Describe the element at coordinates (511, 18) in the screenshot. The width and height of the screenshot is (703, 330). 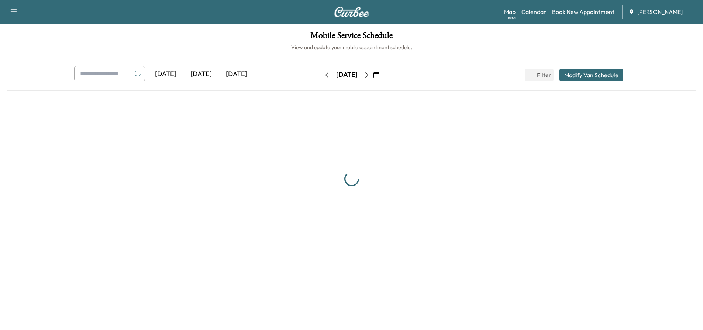
I see `div: Beta` at that location.